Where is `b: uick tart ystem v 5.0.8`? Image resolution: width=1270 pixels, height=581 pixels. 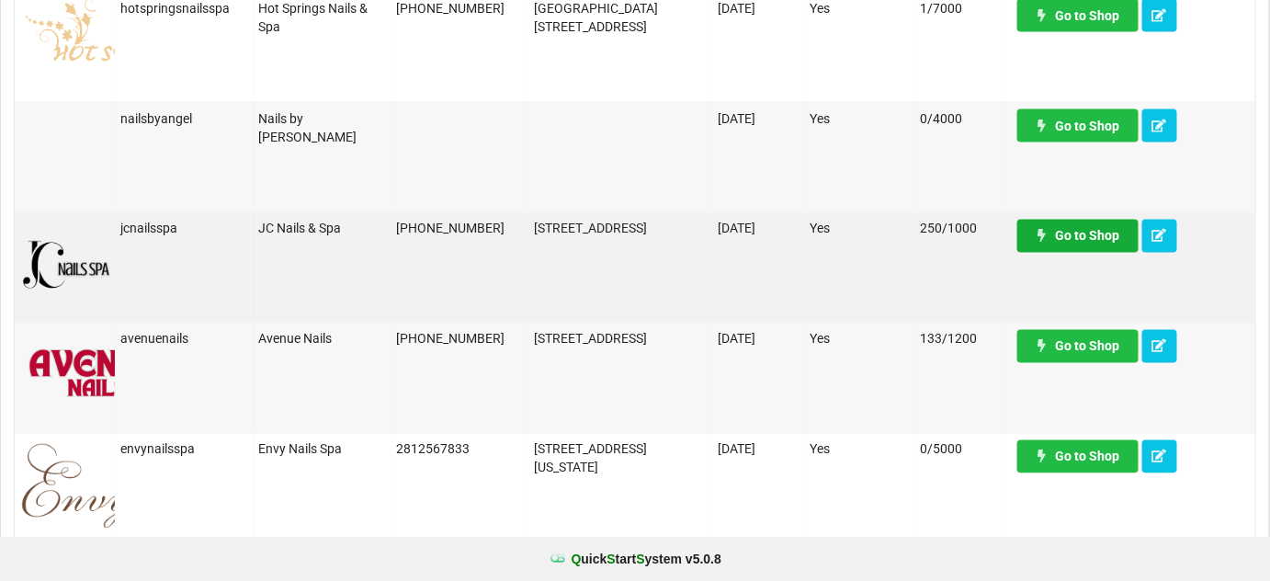
b: uick tart ystem v 5.0.8 is located at coordinates (646, 559).